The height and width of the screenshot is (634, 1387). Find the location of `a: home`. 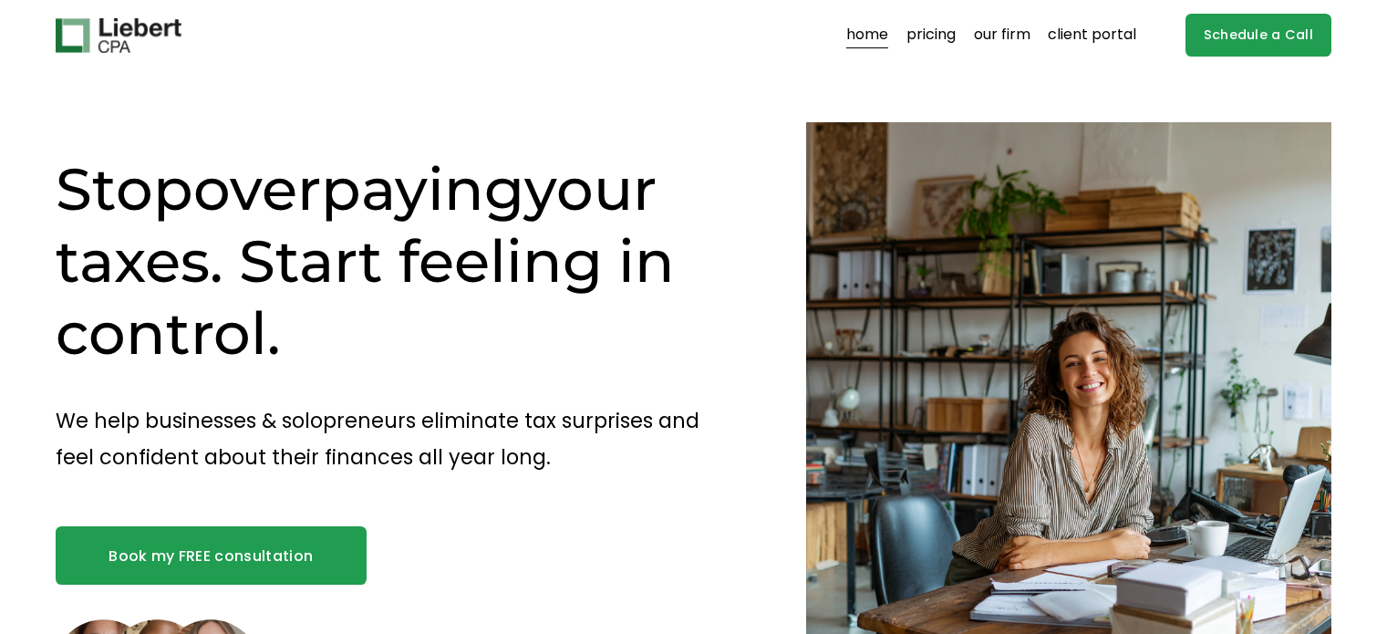

a: home is located at coordinates (867, 36).